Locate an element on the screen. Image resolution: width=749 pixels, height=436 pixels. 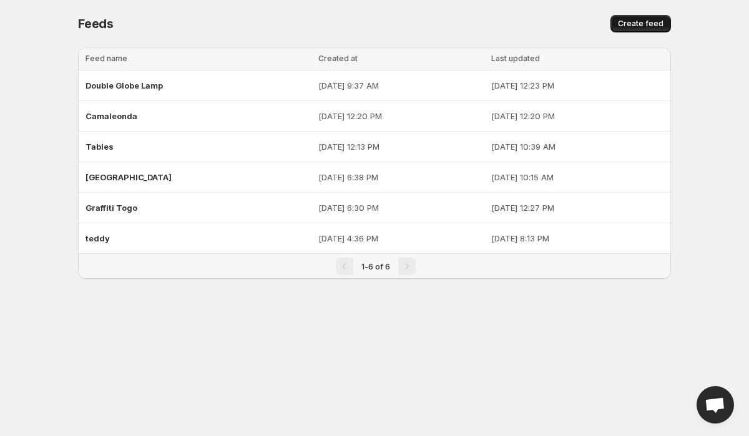
span: Create feed is located at coordinates (640, 24).